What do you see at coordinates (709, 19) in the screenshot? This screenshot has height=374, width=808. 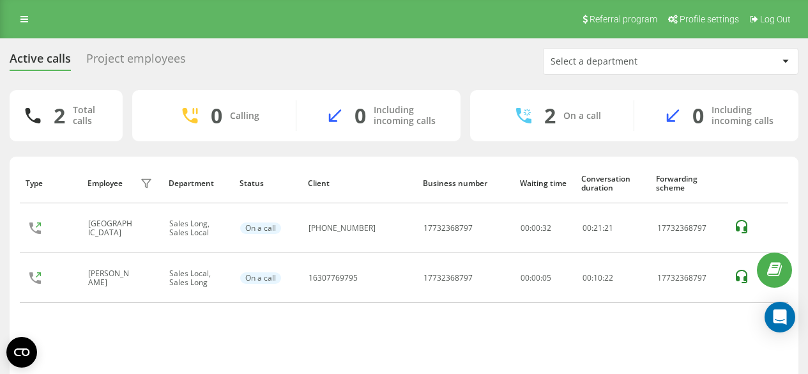 I see `span: Profile settings` at bounding box center [709, 19].